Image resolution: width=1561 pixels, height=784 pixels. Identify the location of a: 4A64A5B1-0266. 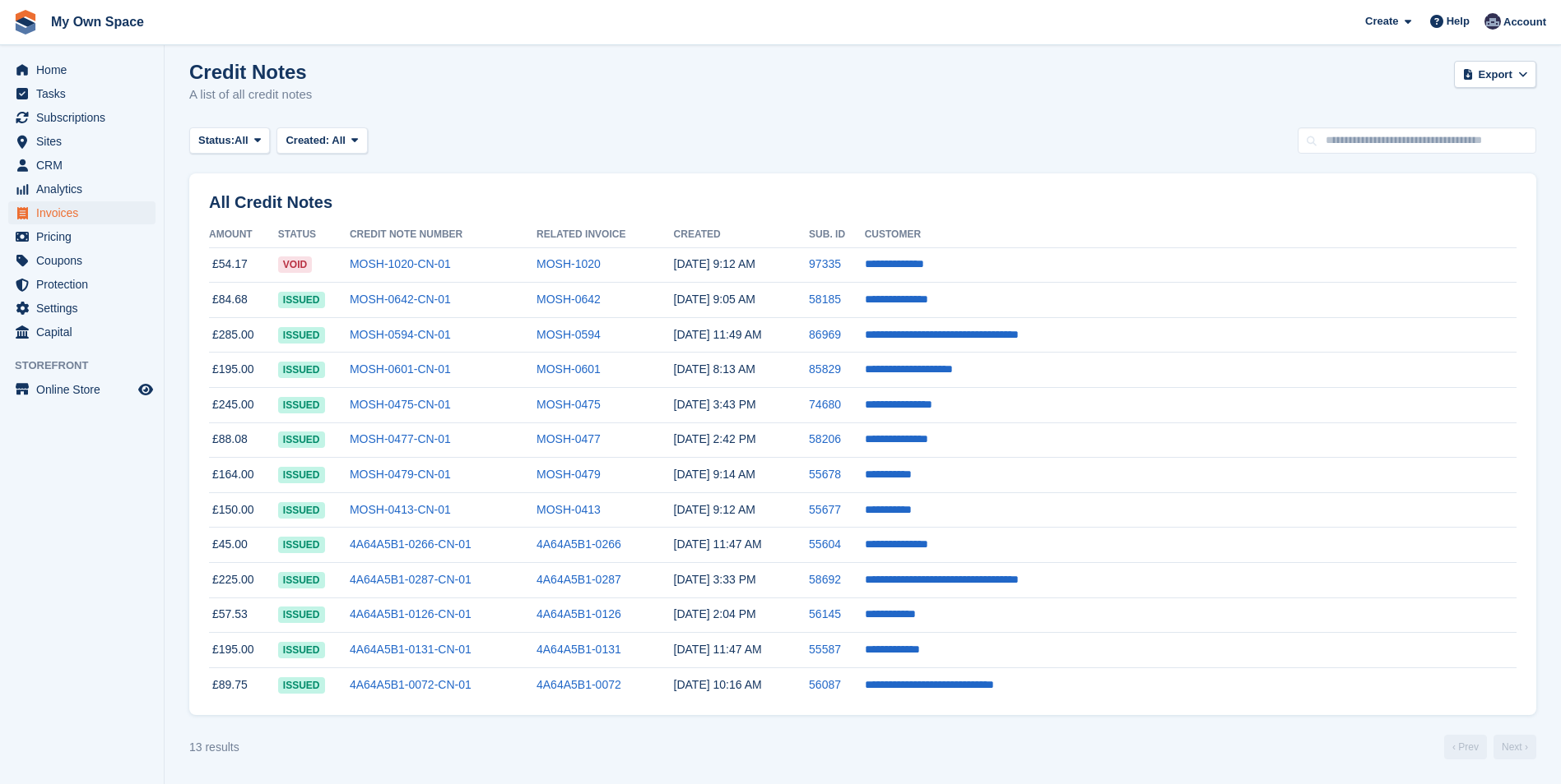
(578, 545).